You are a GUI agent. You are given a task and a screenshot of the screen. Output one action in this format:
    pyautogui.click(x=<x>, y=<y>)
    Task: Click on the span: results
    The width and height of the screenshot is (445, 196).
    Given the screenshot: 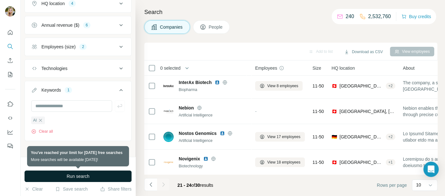 What is the action you would take?
    pyautogui.click(x=195, y=185)
    